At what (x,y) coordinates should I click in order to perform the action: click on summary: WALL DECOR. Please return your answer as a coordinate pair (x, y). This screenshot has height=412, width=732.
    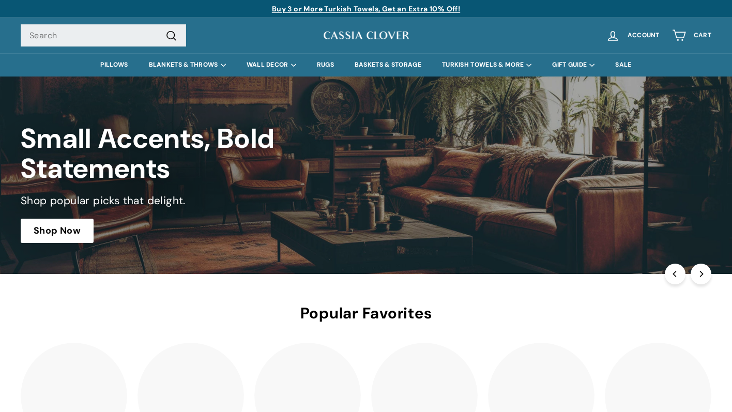
    Looking at the image, I should click on (271, 65).